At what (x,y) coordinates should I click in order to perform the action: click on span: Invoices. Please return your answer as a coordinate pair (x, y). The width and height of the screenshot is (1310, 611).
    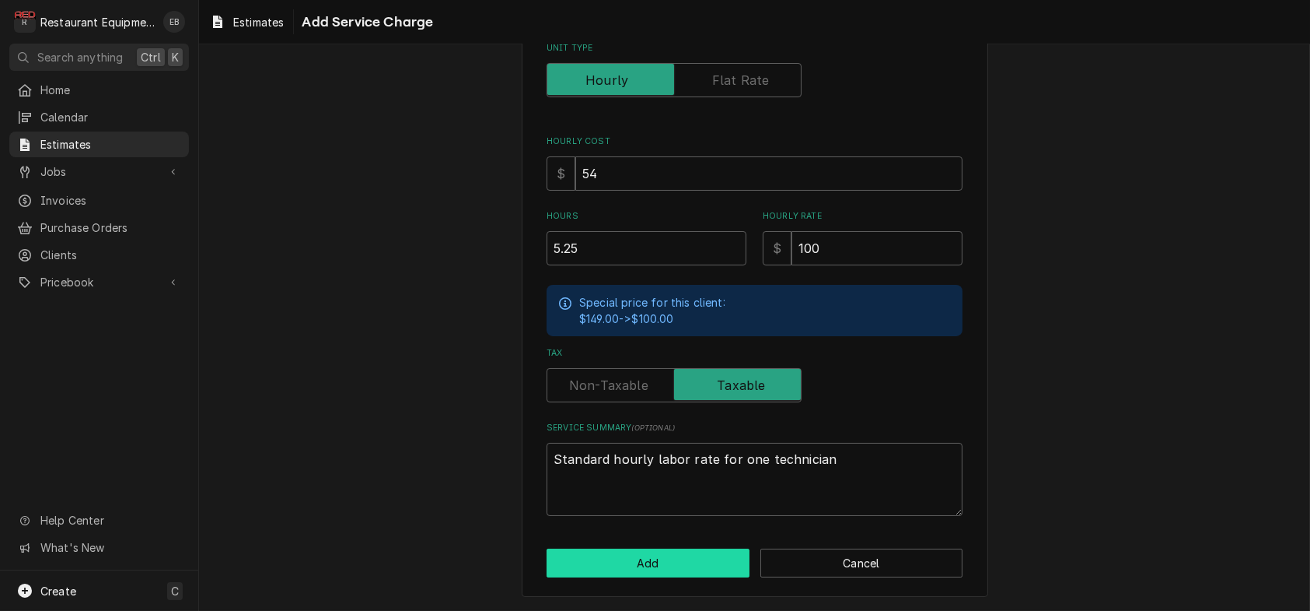
    Looking at the image, I should click on (110, 200).